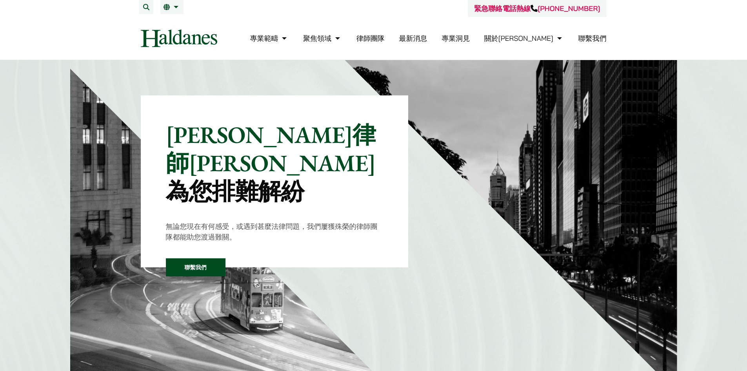  What do you see at coordinates (524, 38) in the screenshot?
I see `a: 關於何敦` at bounding box center [524, 38].